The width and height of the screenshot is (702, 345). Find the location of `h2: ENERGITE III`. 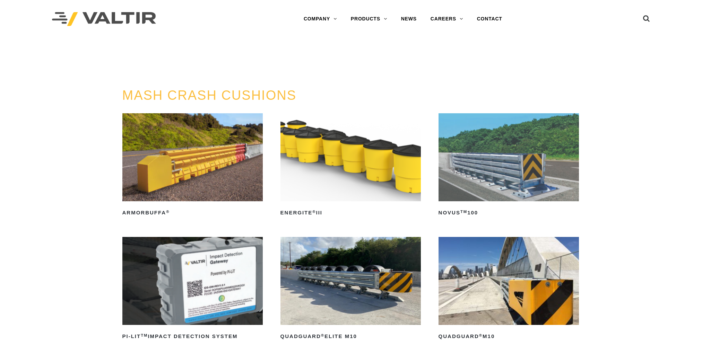

h2: ENERGITE III is located at coordinates (351, 213).